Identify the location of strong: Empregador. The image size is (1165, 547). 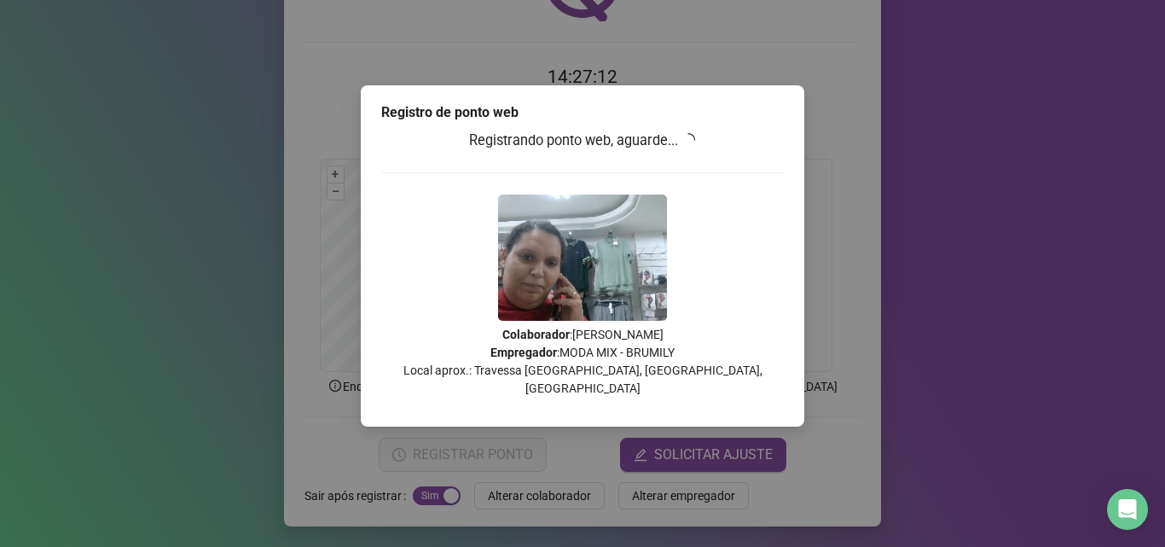
(524, 352).